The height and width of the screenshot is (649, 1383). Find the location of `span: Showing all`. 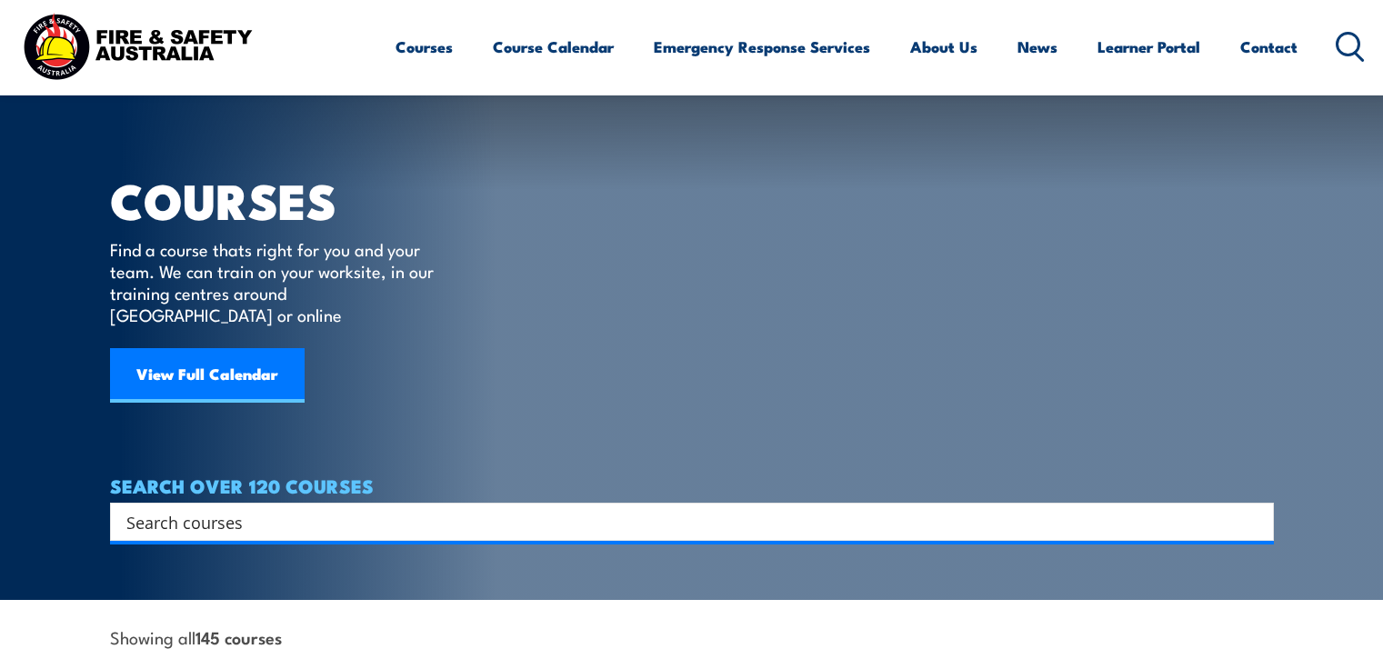

span: Showing all is located at coordinates (195, 636).